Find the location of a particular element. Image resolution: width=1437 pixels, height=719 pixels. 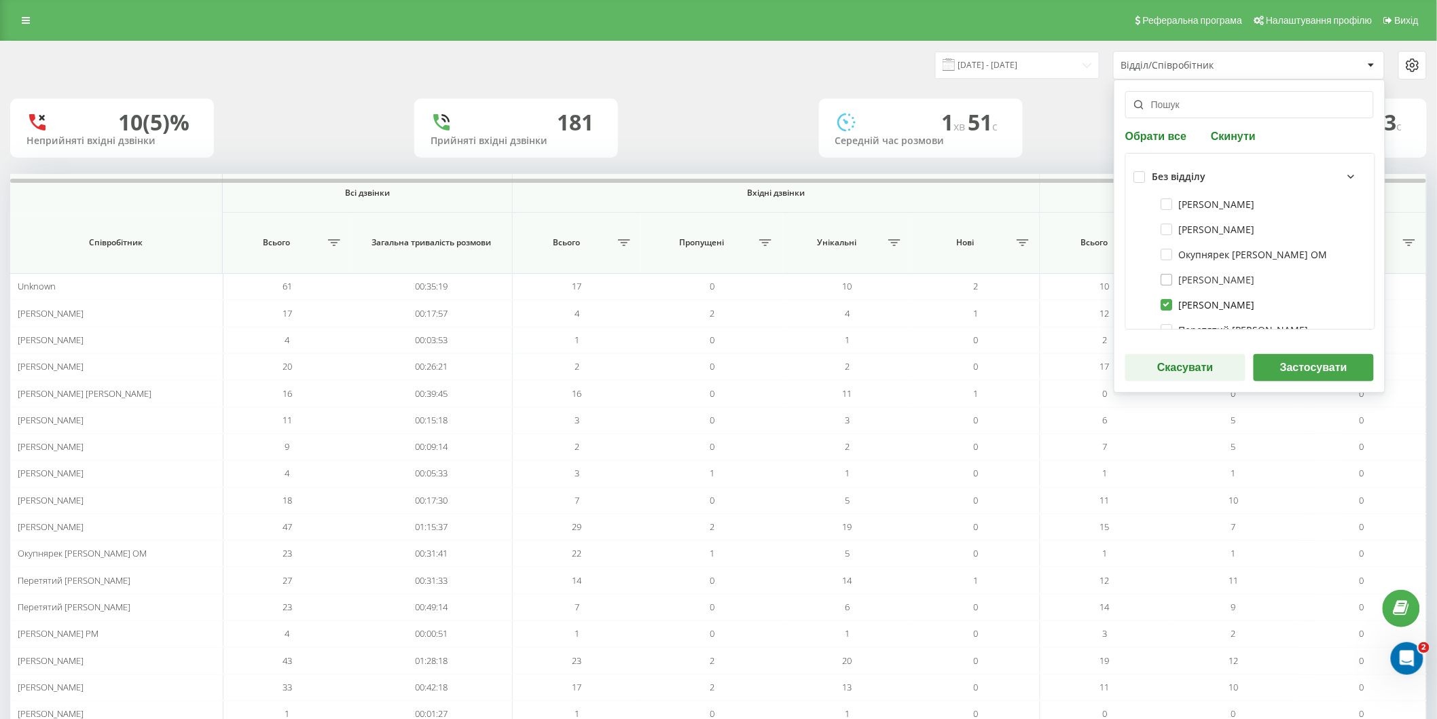

td: 00:35:19 is located at coordinates (432, 286).